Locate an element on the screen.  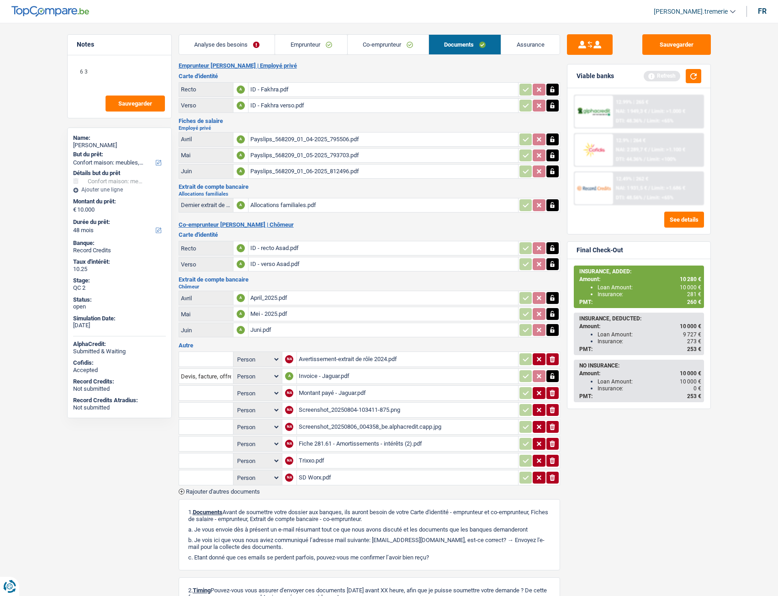
label: But du prêt: is located at coordinates (118, 154).